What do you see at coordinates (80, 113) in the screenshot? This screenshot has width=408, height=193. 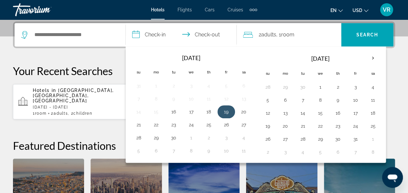 I see `span: , 2` at bounding box center [80, 113].